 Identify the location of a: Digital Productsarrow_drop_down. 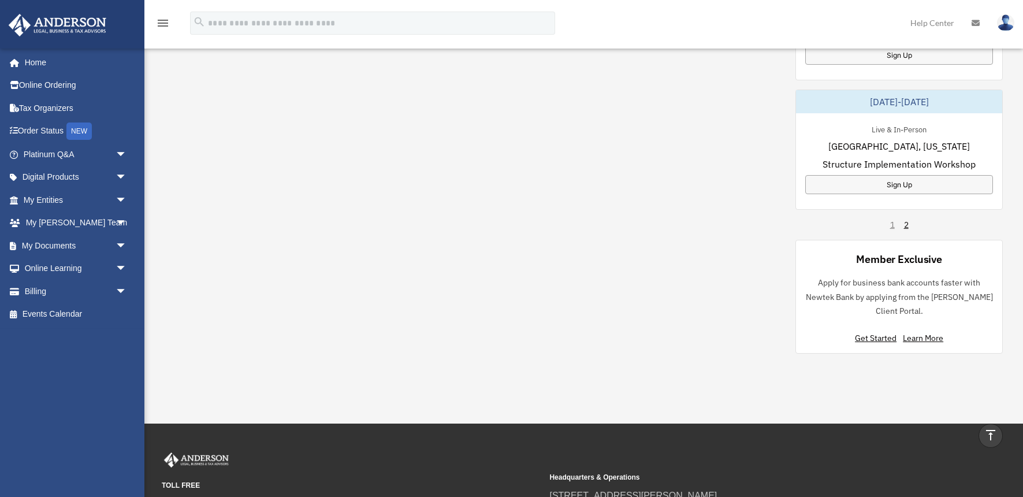
(76, 177).